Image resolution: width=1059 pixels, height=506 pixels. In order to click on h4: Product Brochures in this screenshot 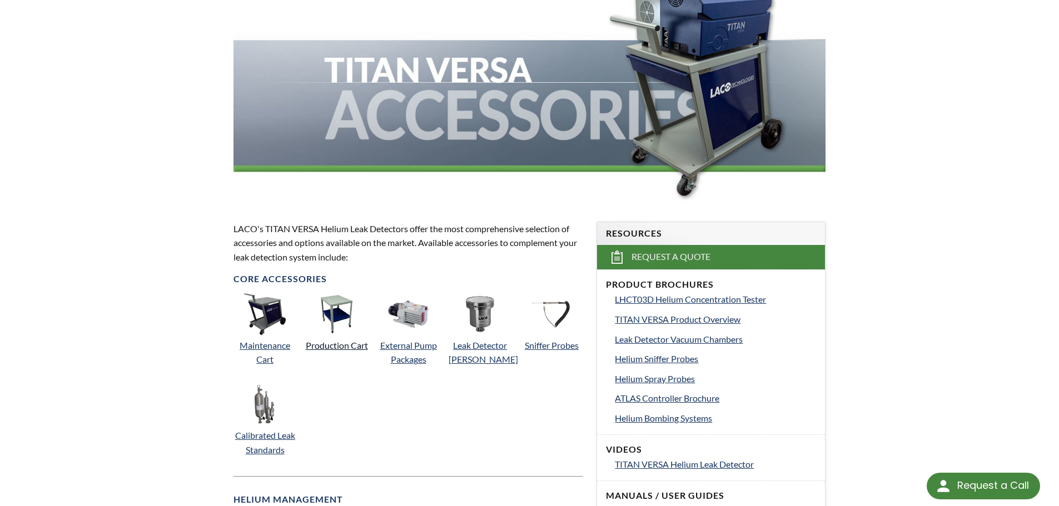, I will do `click(711, 285)`.